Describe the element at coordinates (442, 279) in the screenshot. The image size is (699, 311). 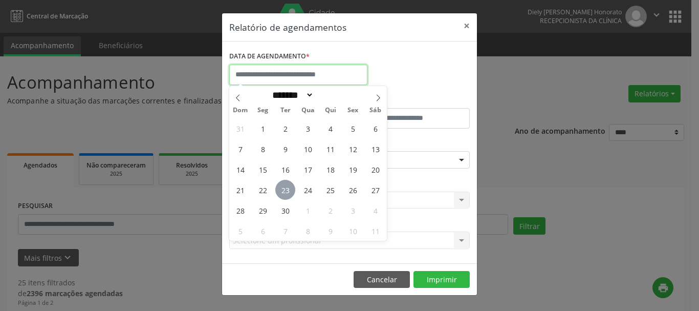
I see `button: Imprimir` at that location.